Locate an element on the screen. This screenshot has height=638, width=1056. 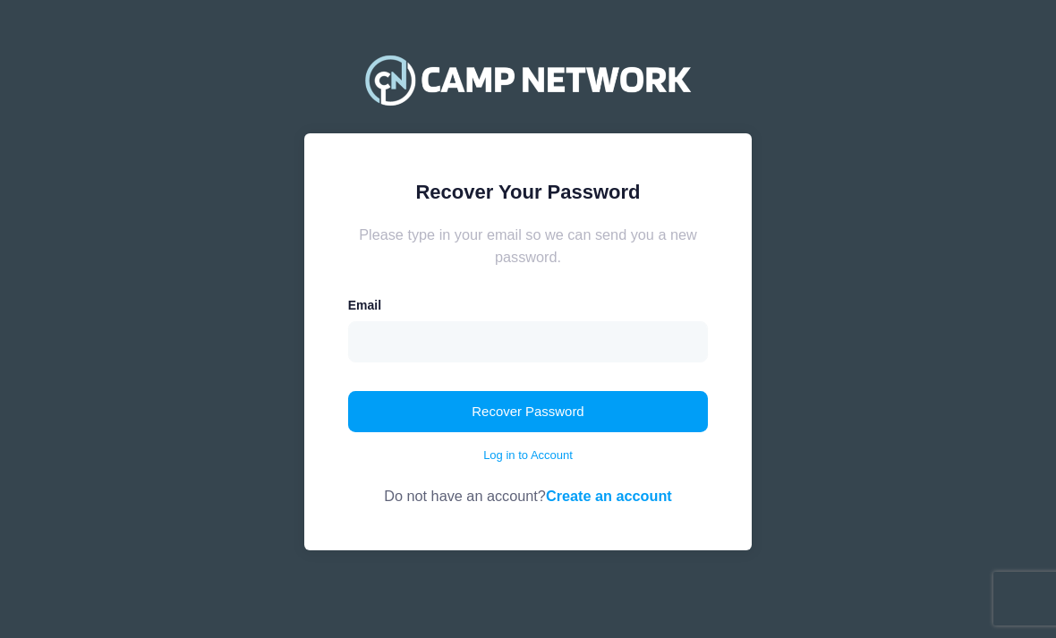
div: Please type in your email so we can send you a new password. is located at coordinates (528, 245).